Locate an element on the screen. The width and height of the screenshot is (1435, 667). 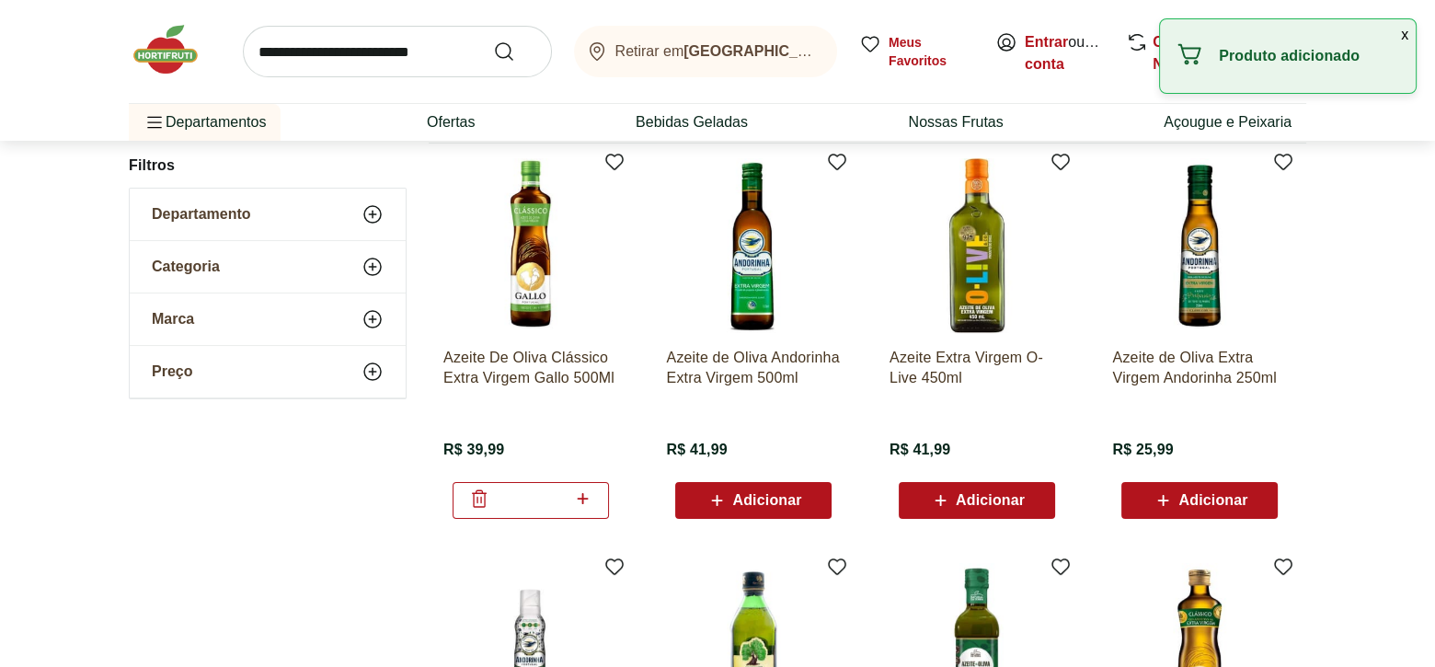
a: Entrar is located at coordinates (1046, 41).